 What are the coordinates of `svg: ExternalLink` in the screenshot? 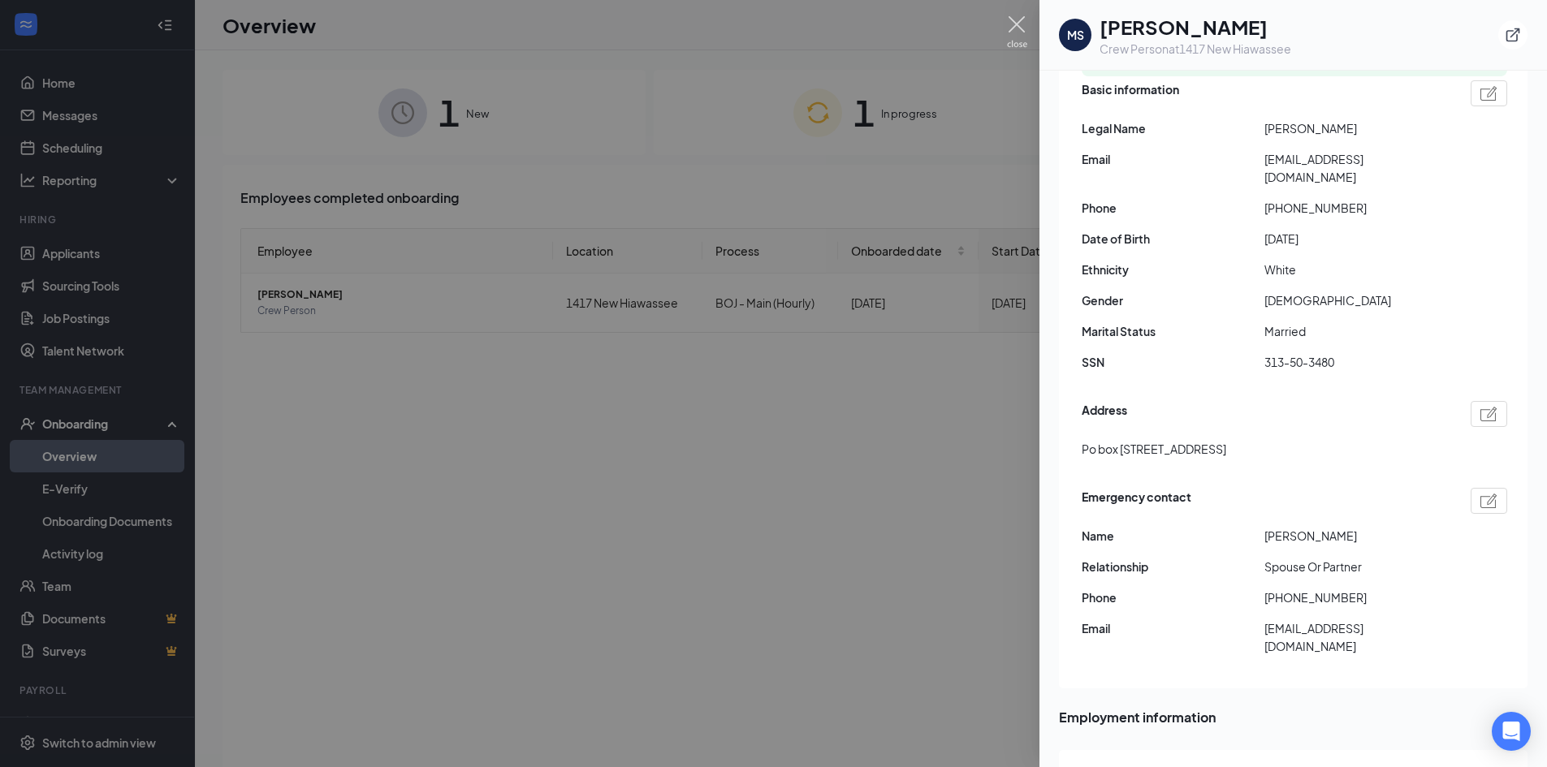 It's located at (1512, 35).